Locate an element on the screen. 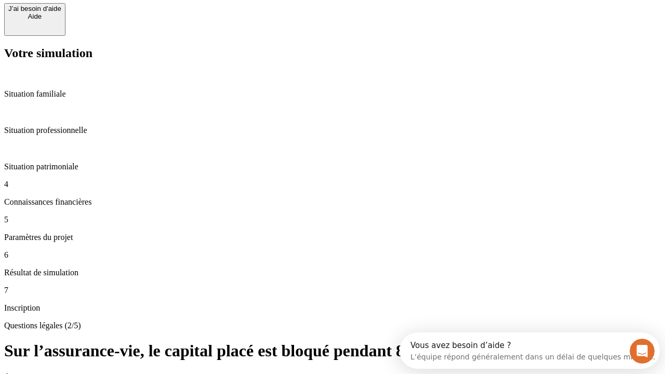 The image size is (665, 374). h1: Sur l’assurance-vie, le capital placé est bloqué pendant 8 ans ? is located at coordinates (333, 351).